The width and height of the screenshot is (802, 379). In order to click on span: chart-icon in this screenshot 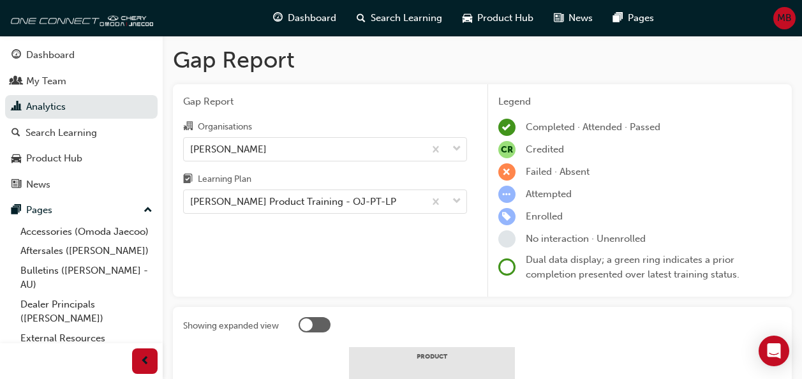, I will do `click(16, 107)`.